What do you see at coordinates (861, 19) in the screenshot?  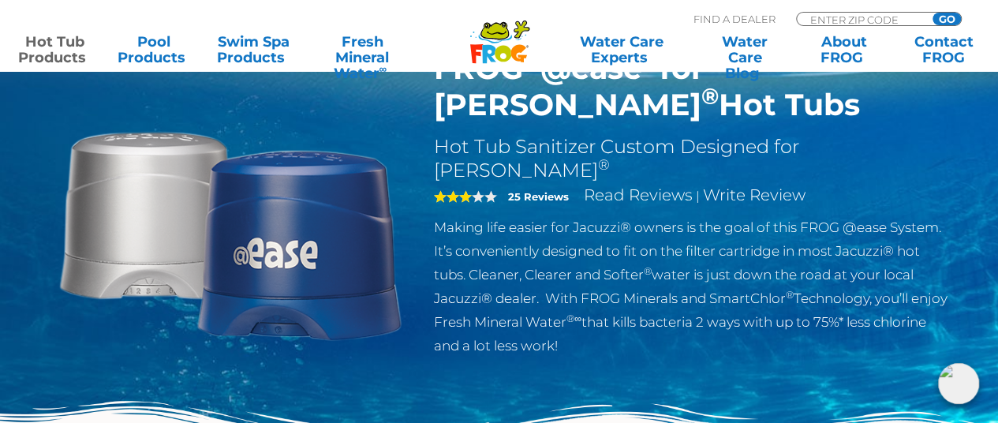 I see `input: Zip Code Form` at bounding box center [861, 19].